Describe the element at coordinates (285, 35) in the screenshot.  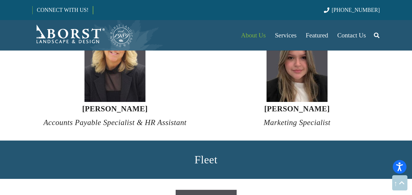
I see `a: Services` at that location.